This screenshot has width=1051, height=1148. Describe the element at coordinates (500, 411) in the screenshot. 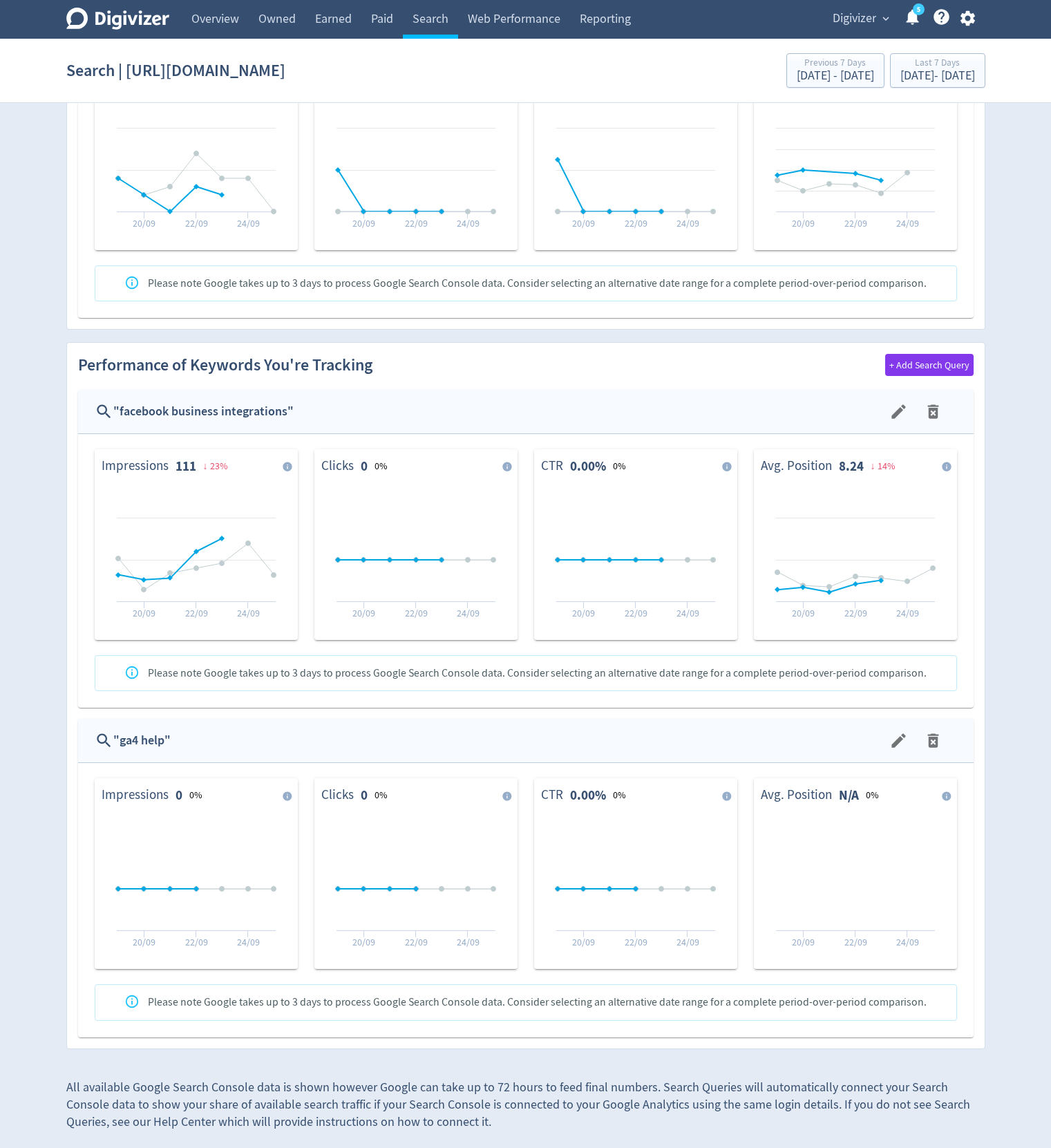

I see `div: " facebook business integrations "` at that location.